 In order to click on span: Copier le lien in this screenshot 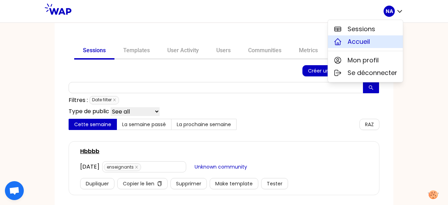, I will do `click(139, 183)`.